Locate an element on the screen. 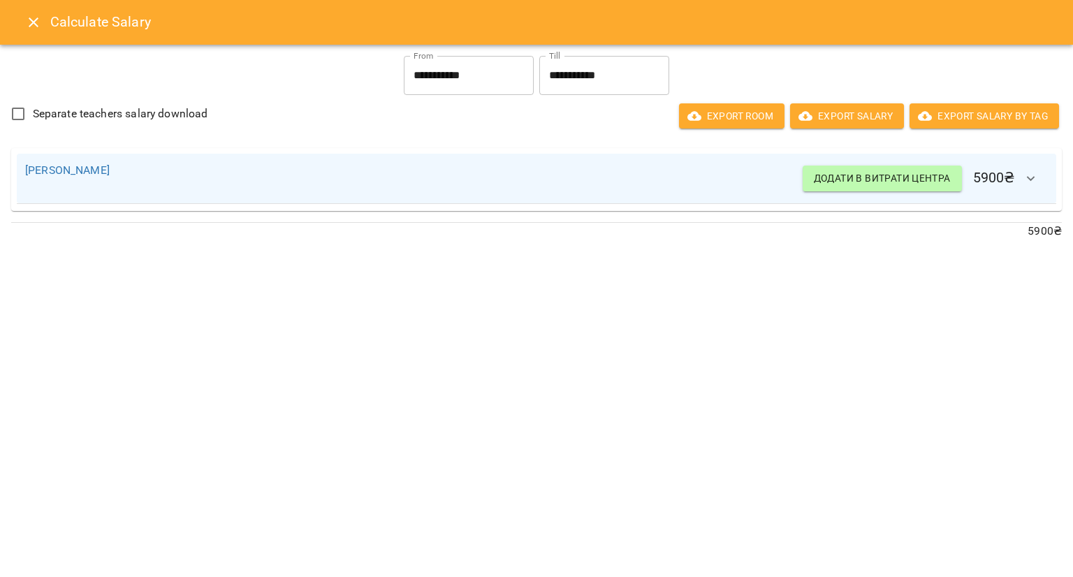 The height and width of the screenshot is (577, 1073). span: Export Salary by Tag is located at coordinates (984, 116).